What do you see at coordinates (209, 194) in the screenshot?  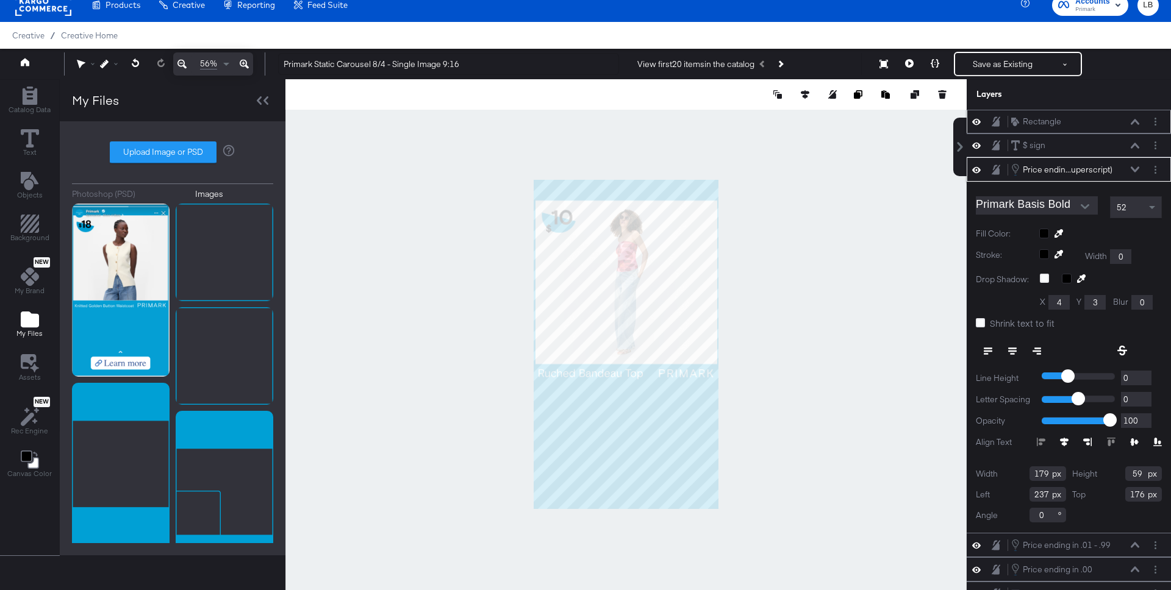 I see `div: Images` at bounding box center [209, 194].